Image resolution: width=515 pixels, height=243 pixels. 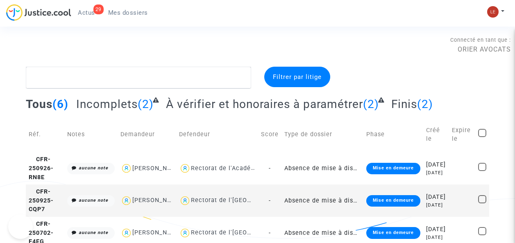 What do you see at coordinates (86, 13) in the screenshot?
I see `a: 29Actus` at bounding box center [86, 13].